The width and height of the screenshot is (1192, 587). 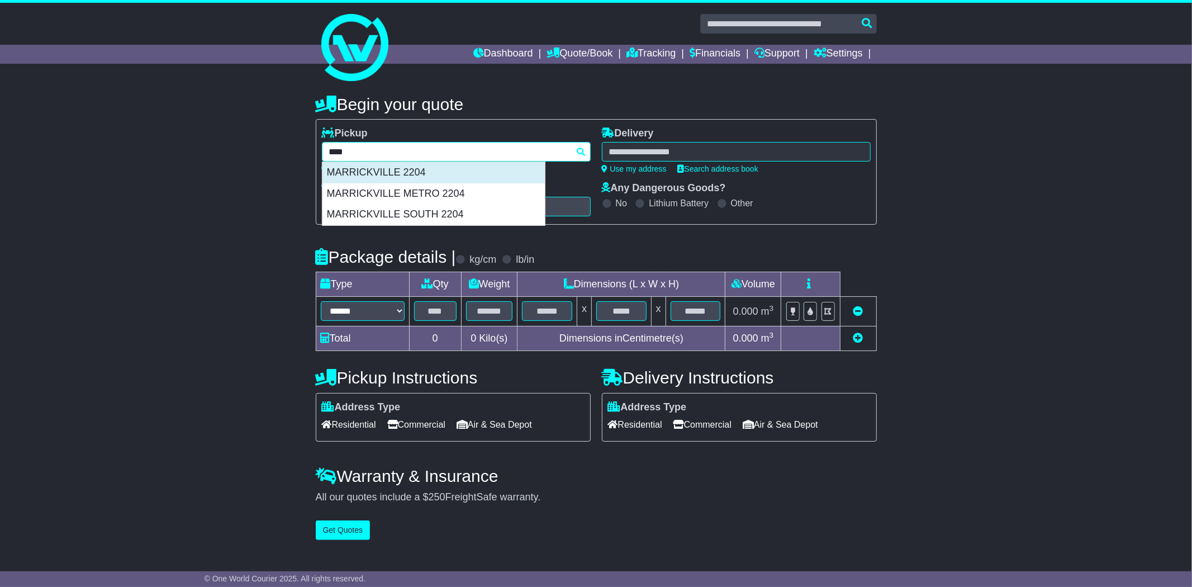 What do you see at coordinates (858, 311) in the screenshot?
I see `a: Remove this item` at bounding box center [858, 311].